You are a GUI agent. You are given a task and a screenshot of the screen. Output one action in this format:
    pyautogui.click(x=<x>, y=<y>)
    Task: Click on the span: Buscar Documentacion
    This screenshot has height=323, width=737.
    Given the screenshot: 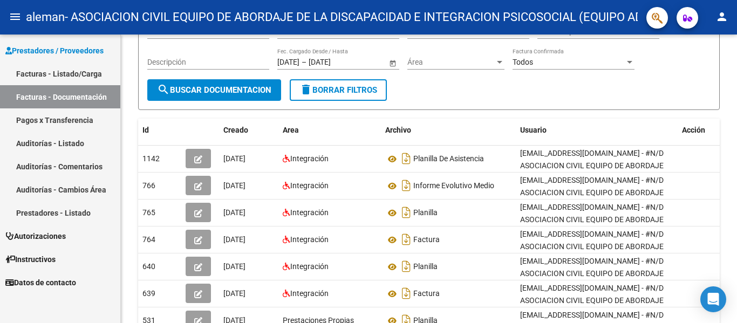 What is the action you would take?
    pyautogui.click(x=214, y=90)
    